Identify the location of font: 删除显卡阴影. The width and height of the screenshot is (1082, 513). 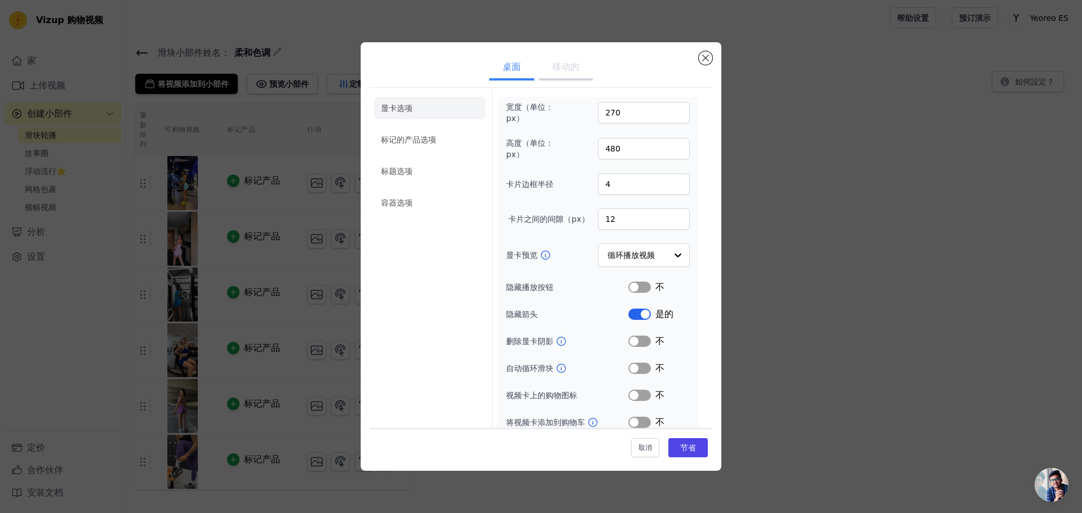
(530, 341).